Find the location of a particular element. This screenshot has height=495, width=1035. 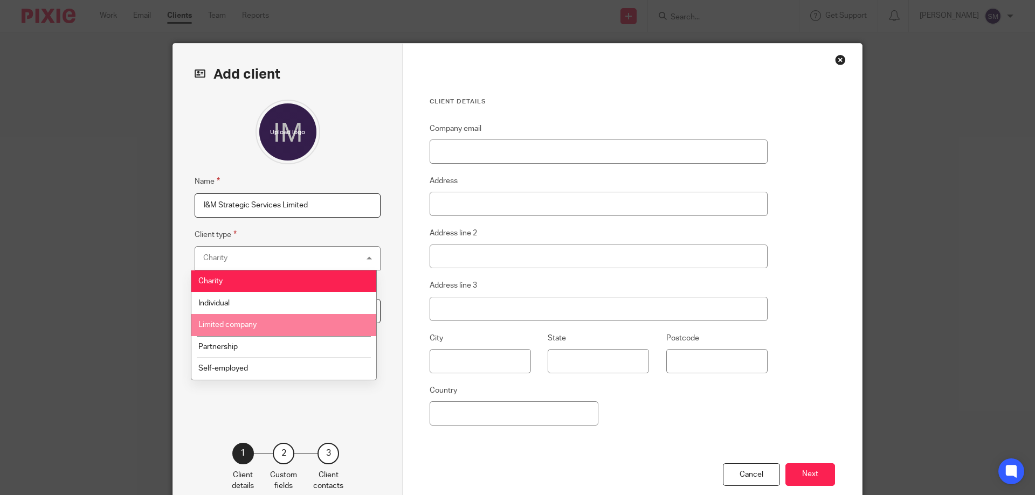

div: 2 is located at coordinates (283, 454).